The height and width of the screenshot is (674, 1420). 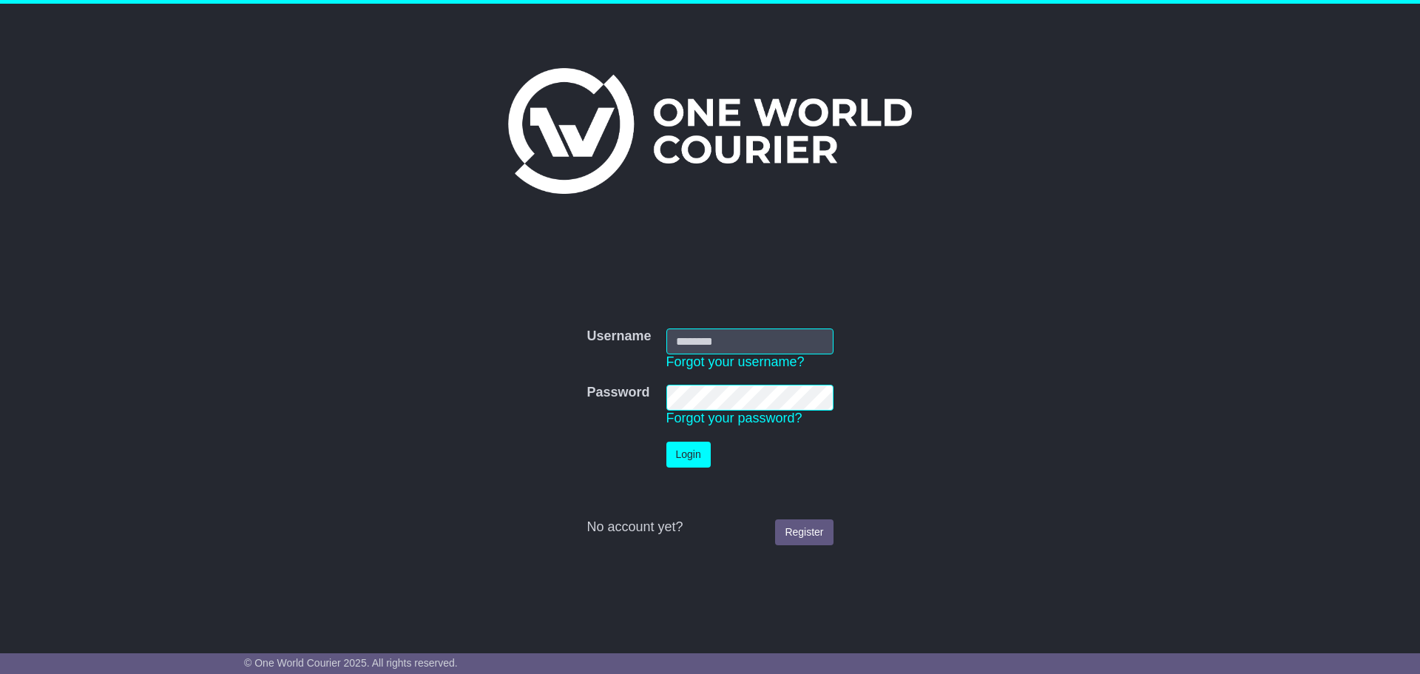 I want to click on button: Login, so click(x=689, y=454).